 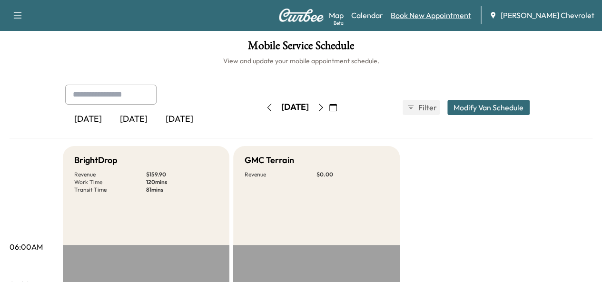 What do you see at coordinates (367, 15) in the screenshot?
I see `a: Calendar` at bounding box center [367, 15].